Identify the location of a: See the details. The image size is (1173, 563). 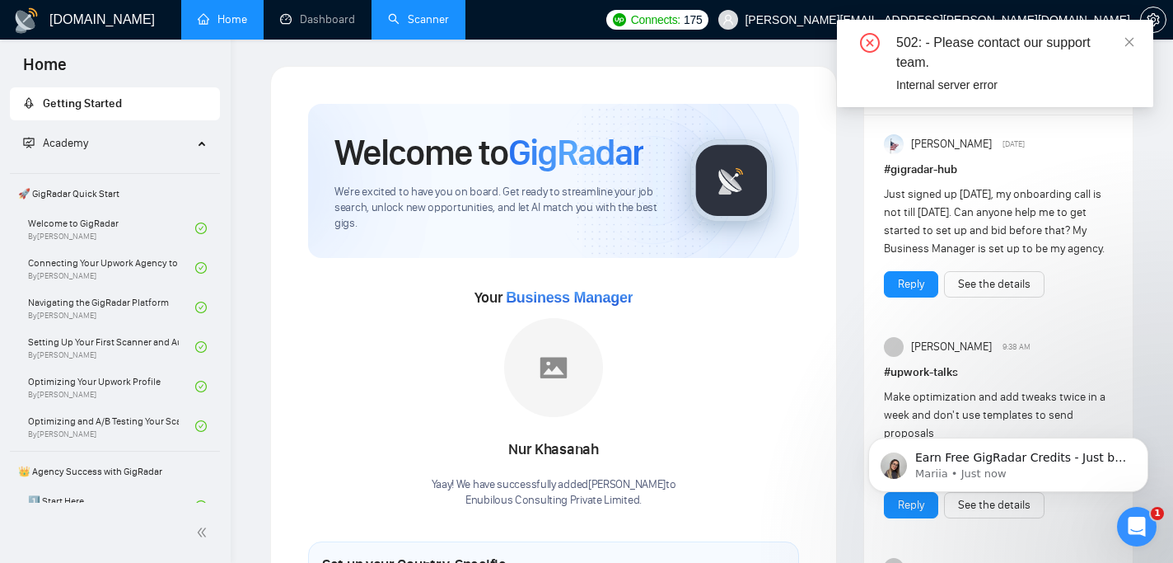
(994, 284).